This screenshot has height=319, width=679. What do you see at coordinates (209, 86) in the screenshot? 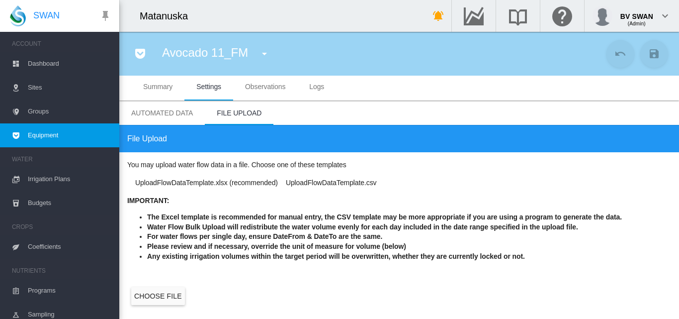
I see `span: Settings` at bounding box center [209, 86].